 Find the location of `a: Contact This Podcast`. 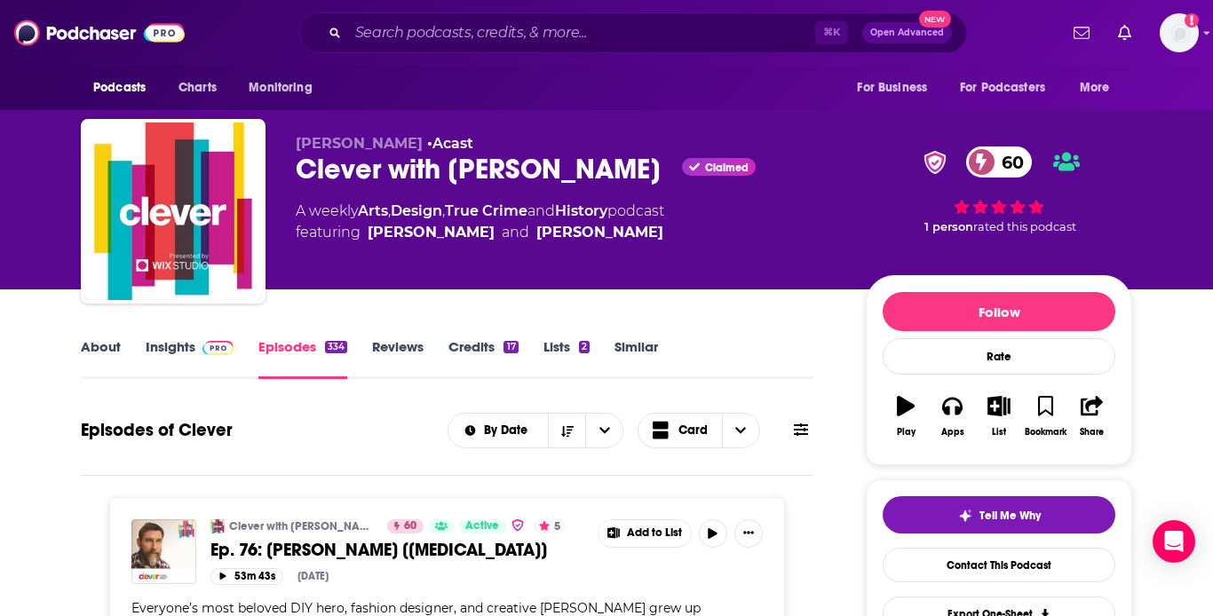

a: Contact This Podcast is located at coordinates (999, 565).